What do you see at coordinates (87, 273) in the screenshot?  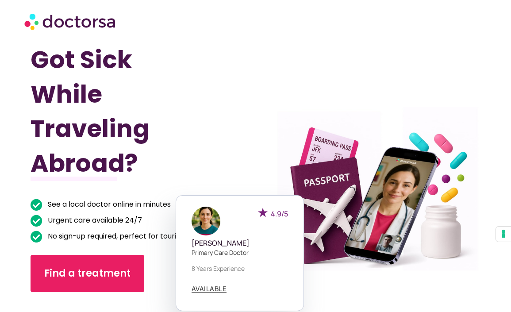 I see `a: Find a treatment` at bounding box center [87, 273].